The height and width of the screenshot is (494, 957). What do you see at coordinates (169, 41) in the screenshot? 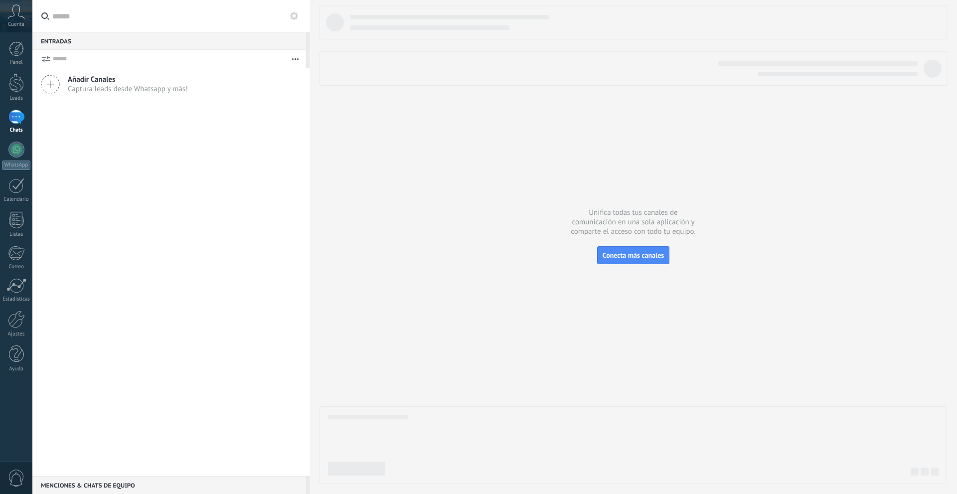
I see `div: Entradas` at bounding box center [169, 41].